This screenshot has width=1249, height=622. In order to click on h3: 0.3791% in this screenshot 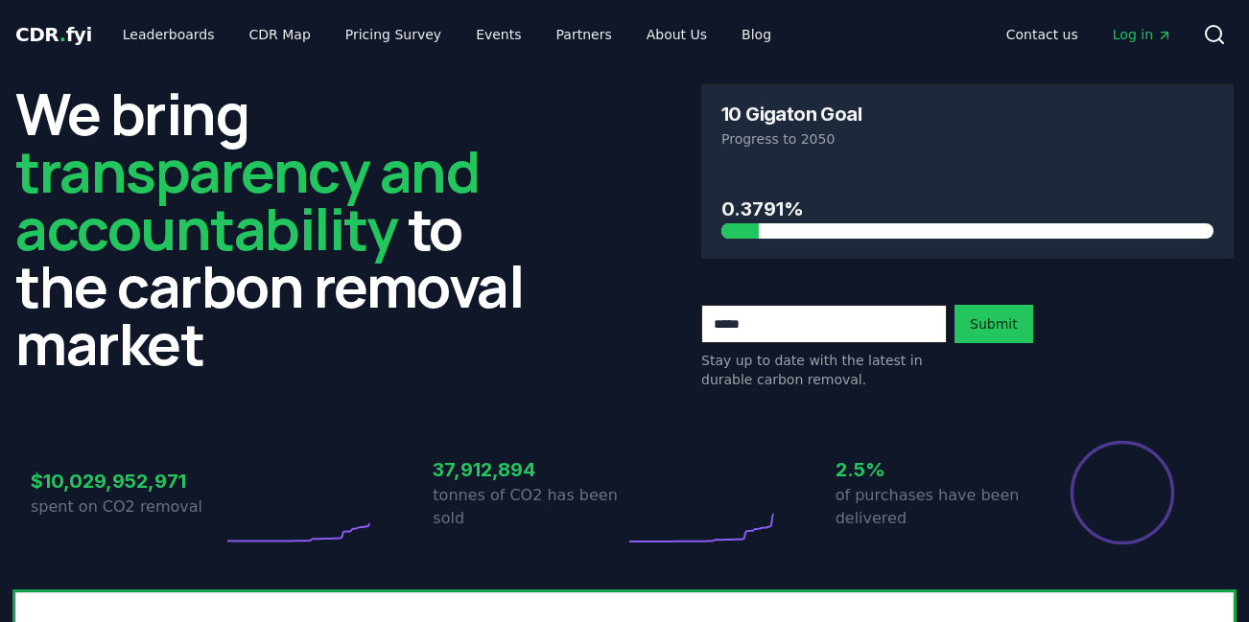, I will do `click(967, 209)`.